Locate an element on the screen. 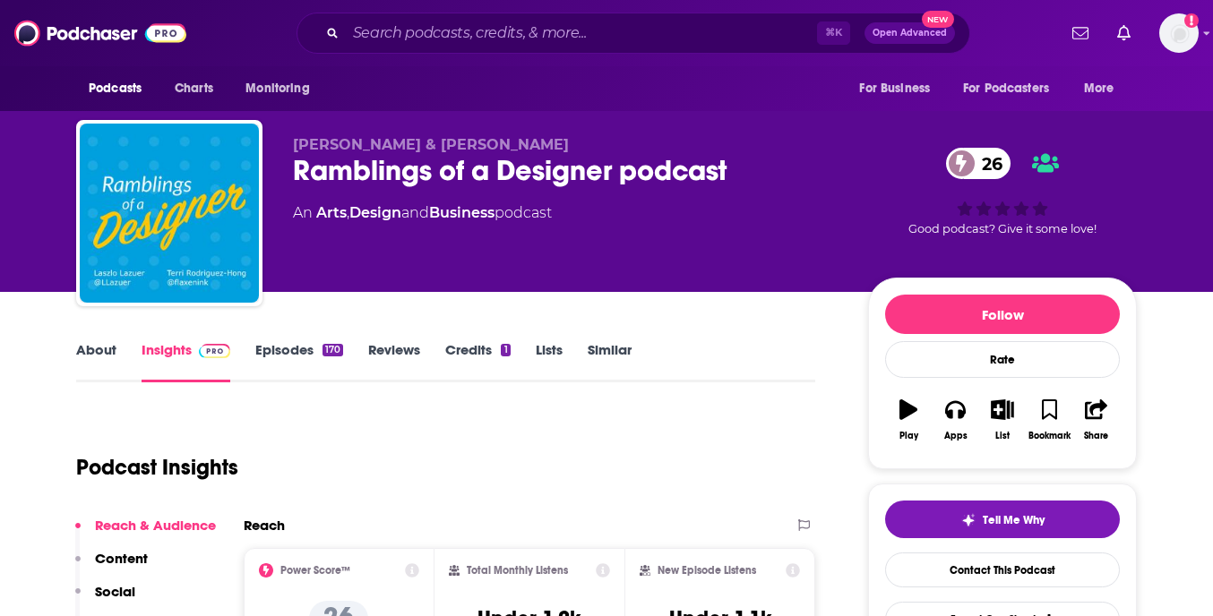 This screenshot has width=1213, height=616. span: Monitoring is located at coordinates (277, 89).